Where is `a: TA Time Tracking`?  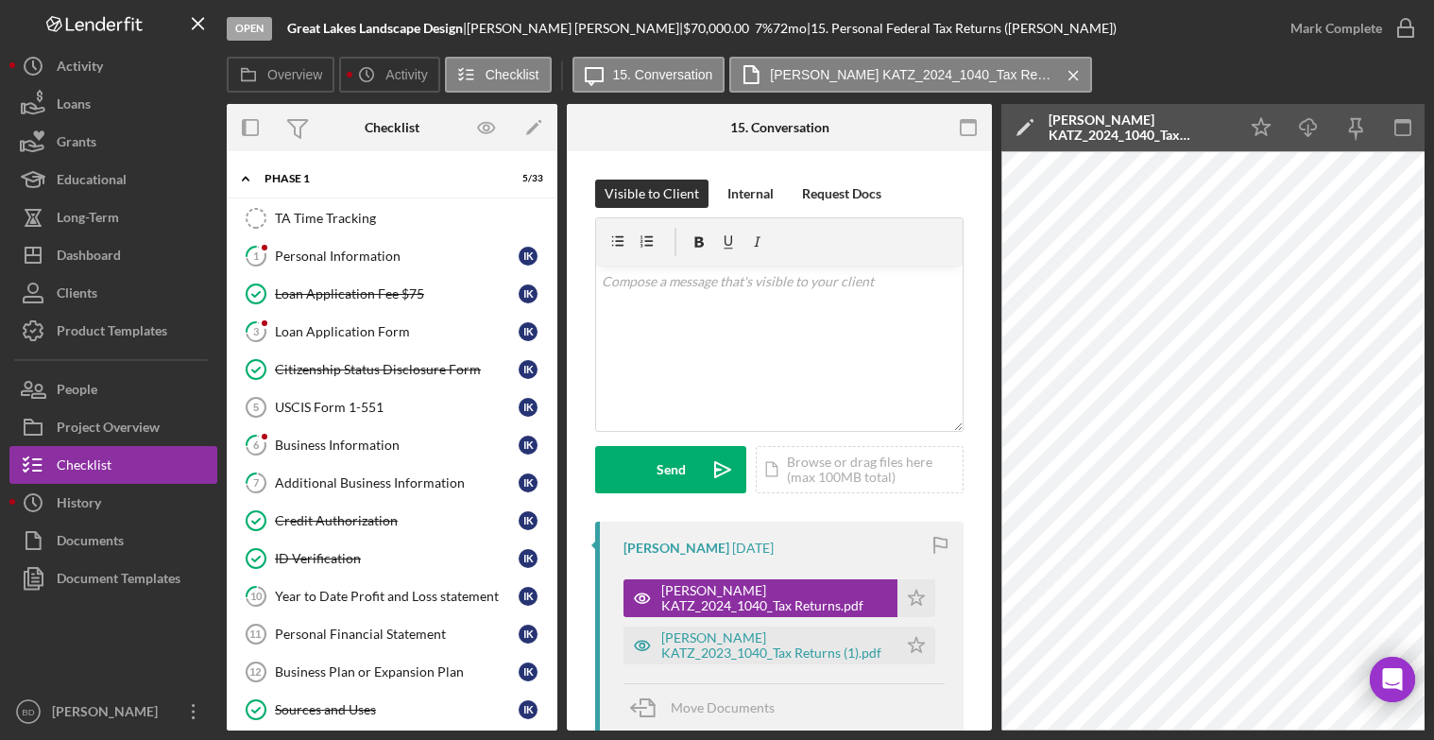 a: TA Time Tracking is located at coordinates (392, 218).